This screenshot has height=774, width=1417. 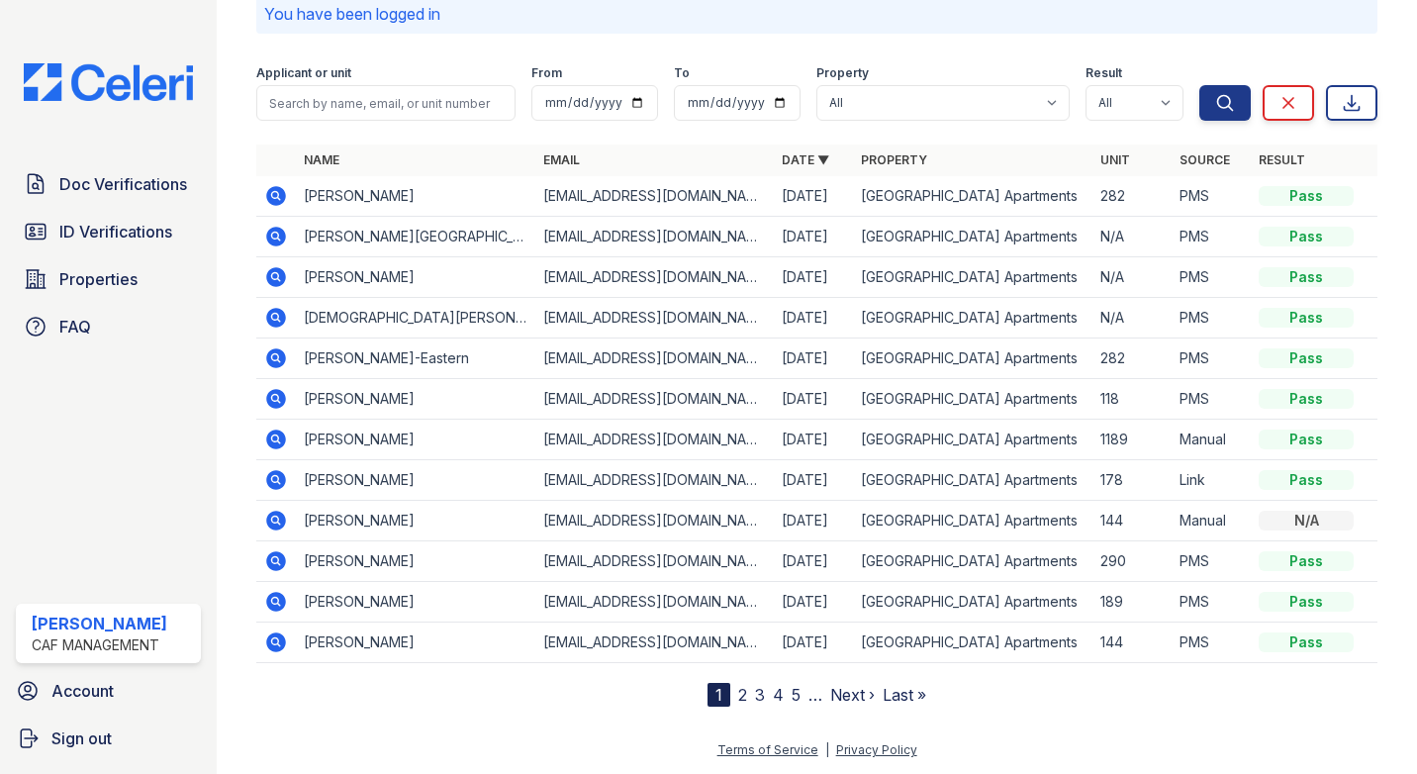 What do you see at coordinates (304, 73) in the screenshot?
I see `label: Applicant or unit` at bounding box center [304, 73].